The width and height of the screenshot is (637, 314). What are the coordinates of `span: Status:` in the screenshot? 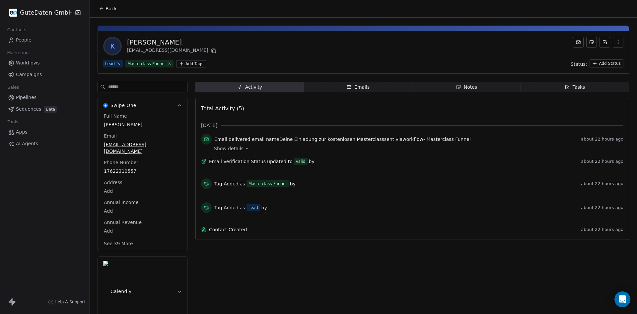 It's located at (579, 64).